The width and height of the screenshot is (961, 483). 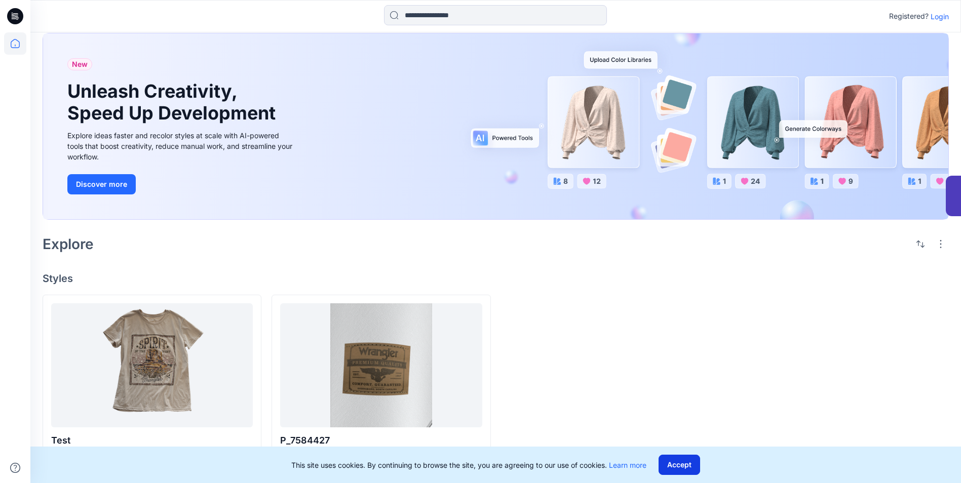 What do you see at coordinates (679, 465) in the screenshot?
I see `button: Accept` at bounding box center [679, 465].